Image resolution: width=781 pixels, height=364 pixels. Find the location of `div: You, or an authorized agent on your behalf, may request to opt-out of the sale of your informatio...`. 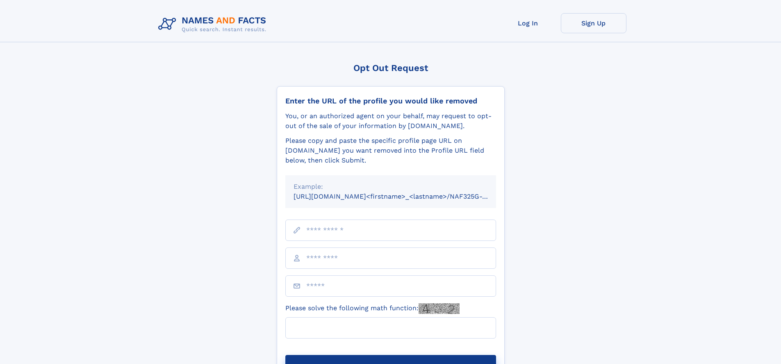

div: You, or an authorized agent on your behalf, may request to opt-out of the sale of your informatio... is located at coordinates (391, 121).